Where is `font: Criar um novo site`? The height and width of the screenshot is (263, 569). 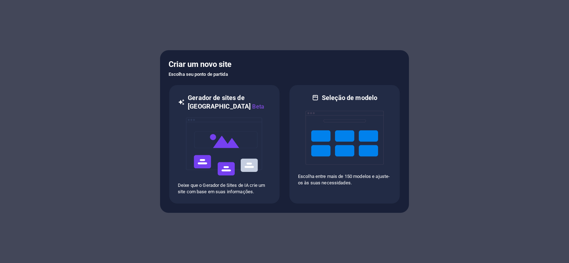
font: Criar um novo site is located at coordinates (200, 64).